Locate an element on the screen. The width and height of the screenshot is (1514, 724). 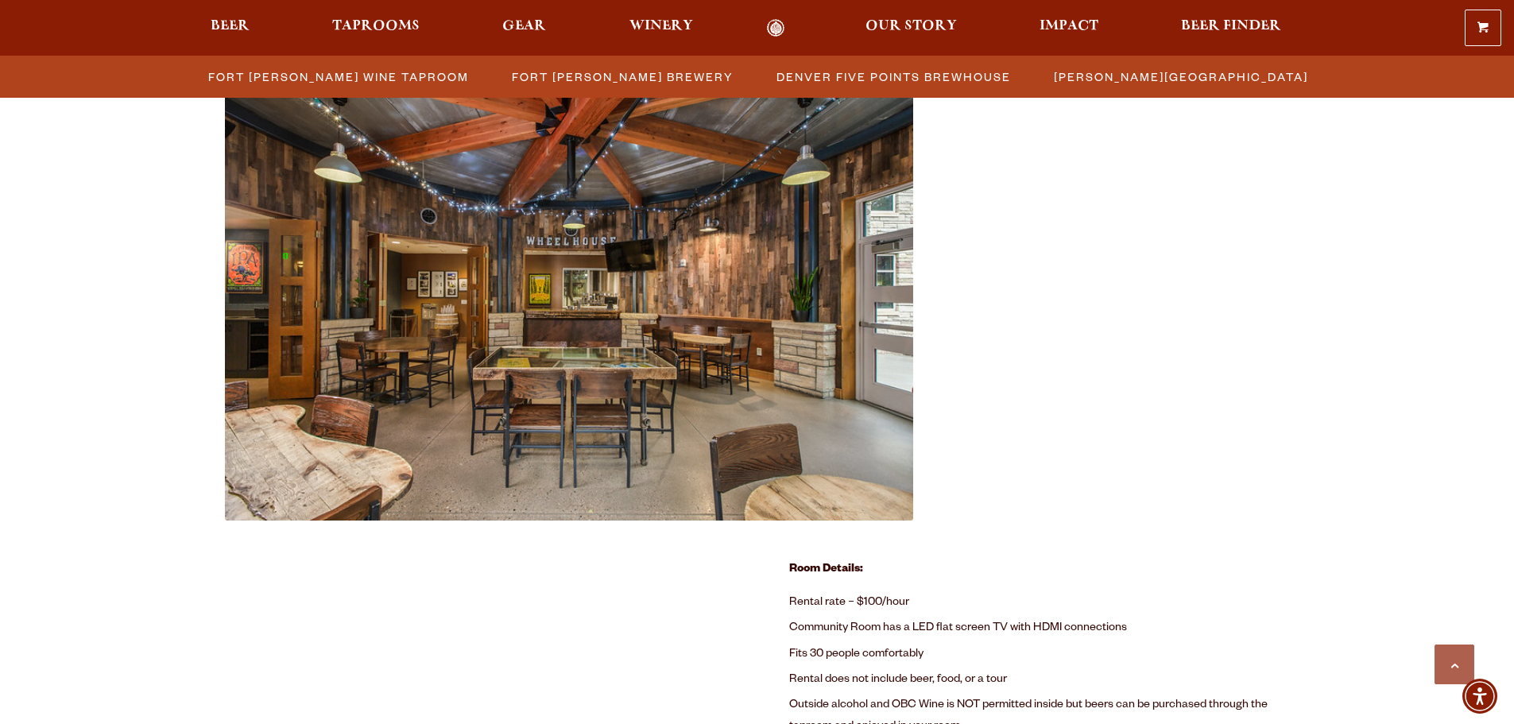
span: Denver Five Points Brewhouse is located at coordinates (893, 76).